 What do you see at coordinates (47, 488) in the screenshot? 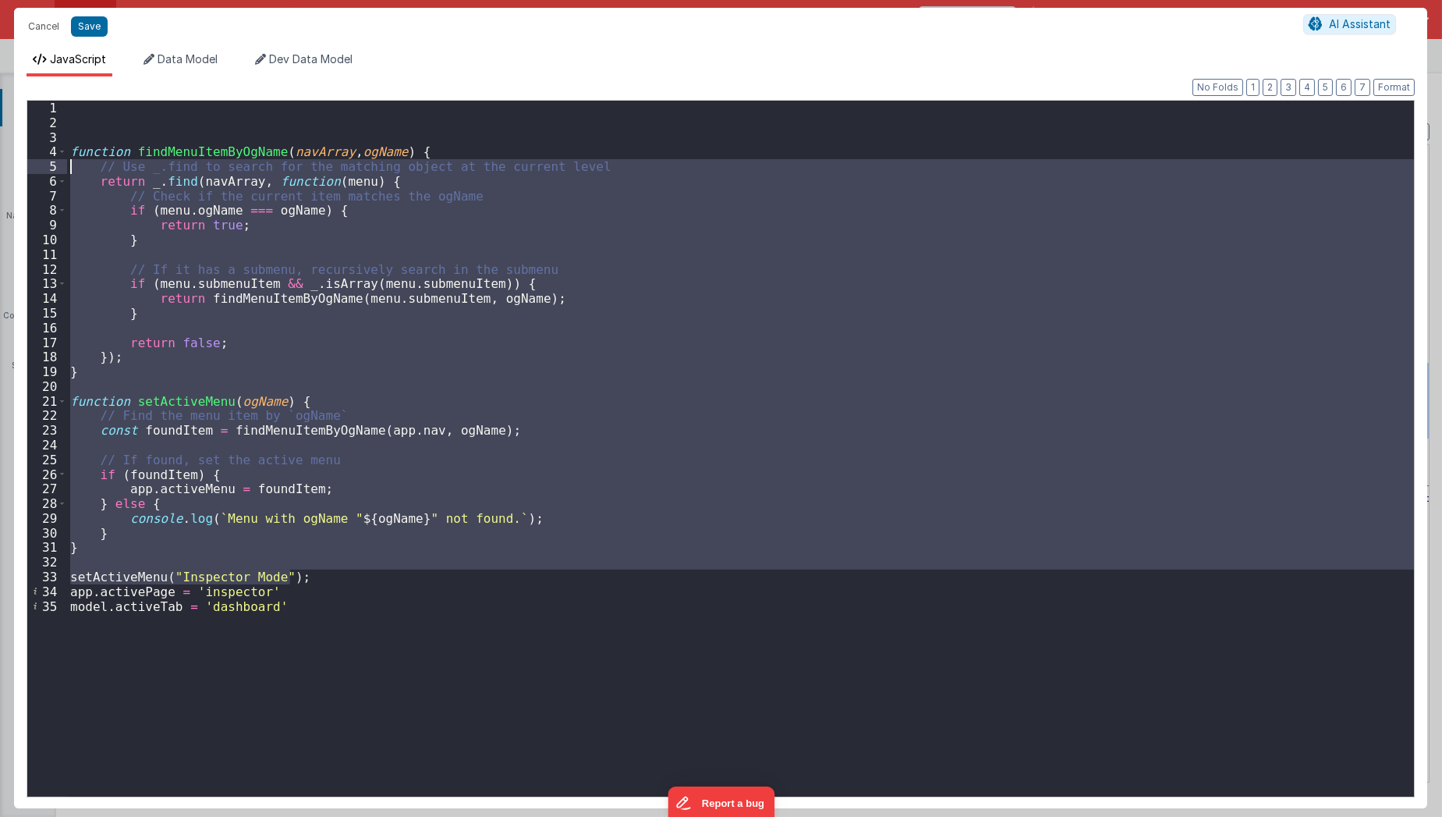
I see `div: 27` at bounding box center [47, 488].